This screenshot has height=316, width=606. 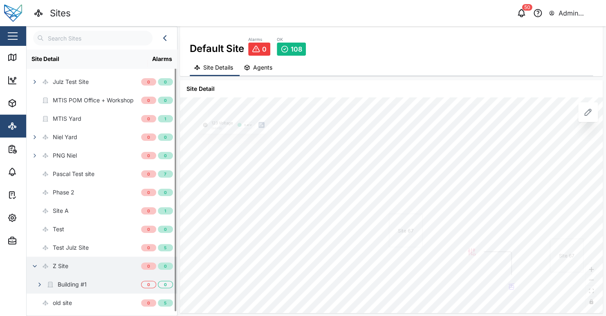 What do you see at coordinates (32, 195) in the screenshot?
I see `div: Tasks` at bounding box center [32, 195].